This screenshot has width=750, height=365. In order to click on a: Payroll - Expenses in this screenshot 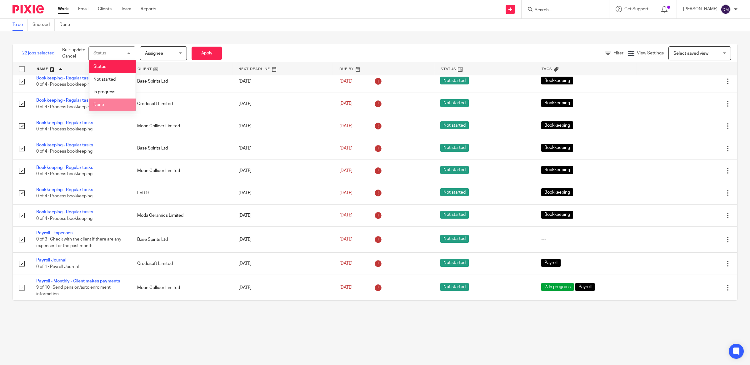, I will do `click(54, 233)`.